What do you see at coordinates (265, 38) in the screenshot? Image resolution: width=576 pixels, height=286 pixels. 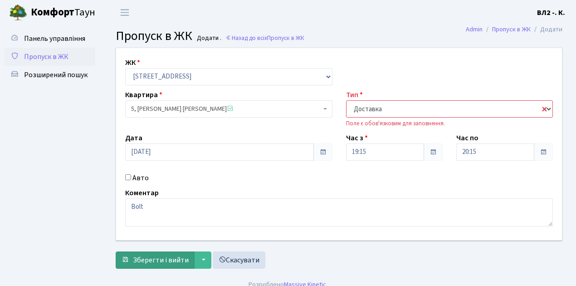 I see `a: Назад до всіхПропуск в ЖК` at bounding box center [265, 38].